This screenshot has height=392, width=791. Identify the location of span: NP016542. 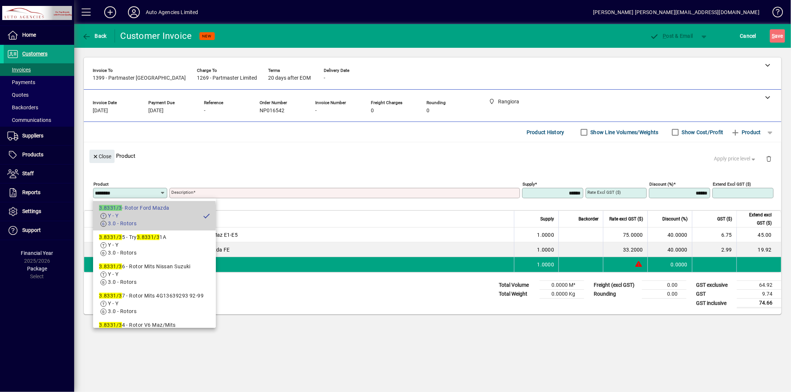
(272, 111).